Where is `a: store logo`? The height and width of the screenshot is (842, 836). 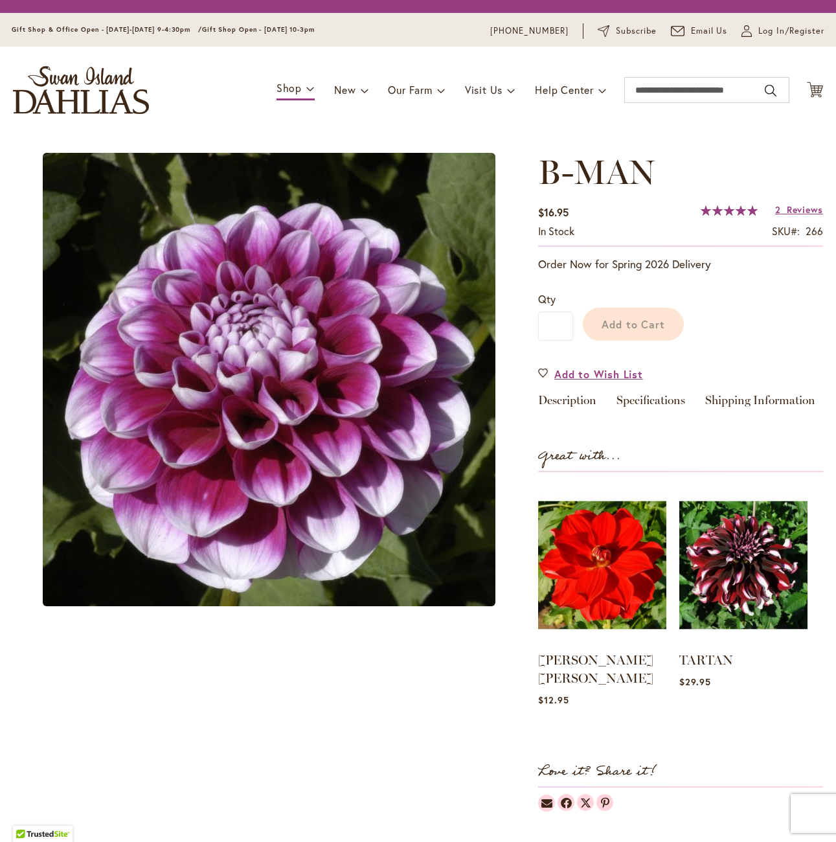 a: store logo is located at coordinates (81, 90).